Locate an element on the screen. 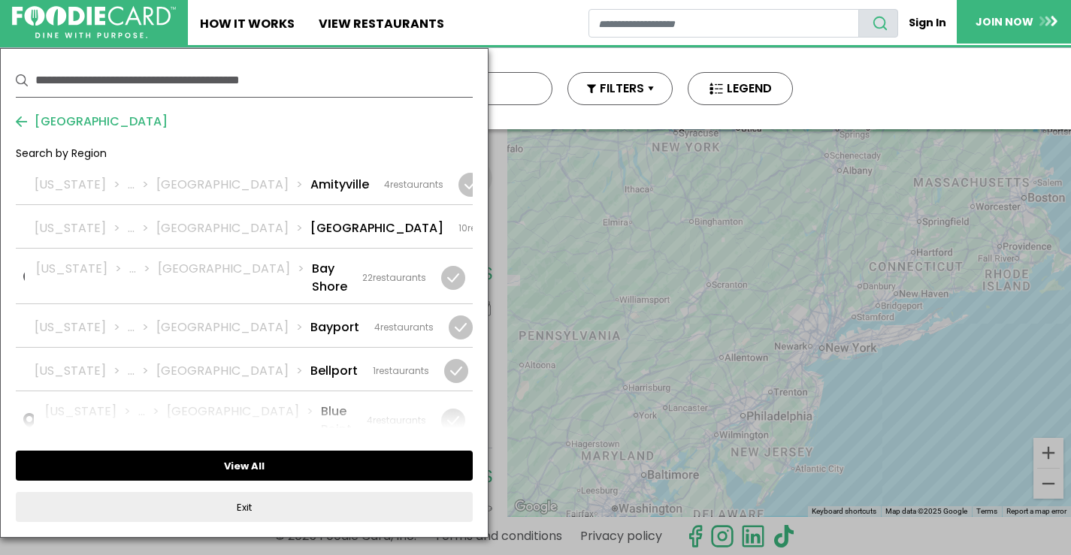 Image resolution: width=1071 pixels, height=555 pixels. button: LEGEND is located at coordinates (740, 89).